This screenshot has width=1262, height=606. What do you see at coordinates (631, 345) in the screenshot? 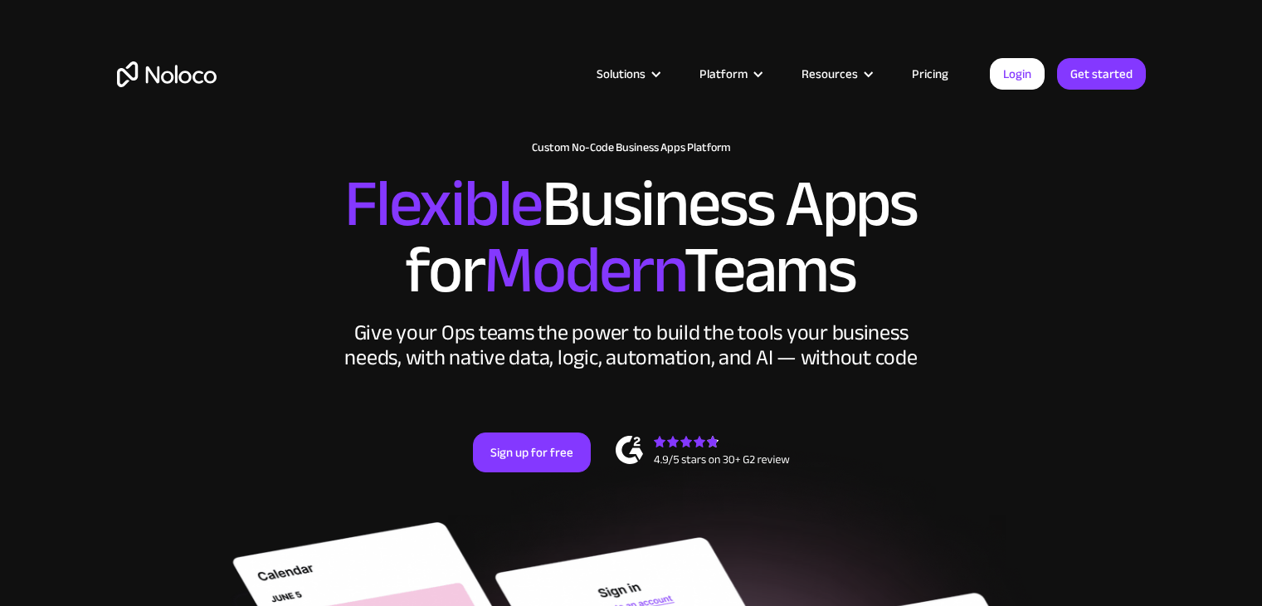
I see `div: Give your Ops teams the power to build the tools your business needs, with native data, logic, au...` at bounding box center [631, 345].